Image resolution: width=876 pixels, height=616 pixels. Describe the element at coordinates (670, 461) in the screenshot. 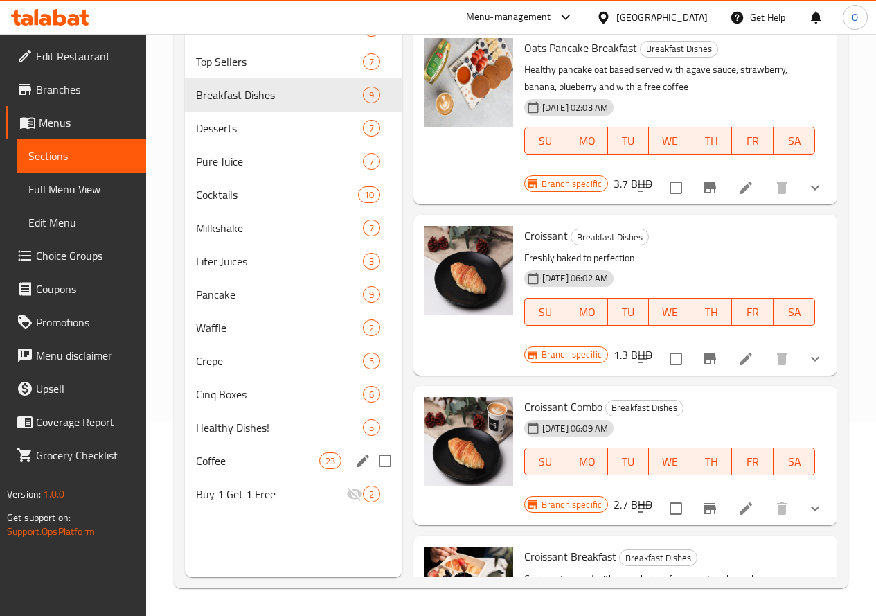

I see `span: WE` at that location.